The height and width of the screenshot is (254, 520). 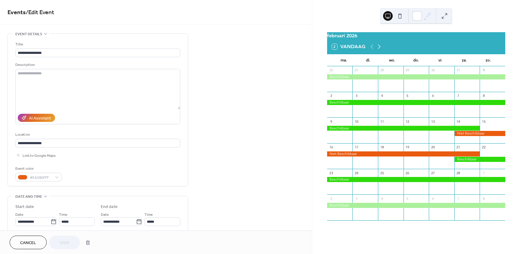 I want to click on span: Date and time, so click(x=29, y=197).